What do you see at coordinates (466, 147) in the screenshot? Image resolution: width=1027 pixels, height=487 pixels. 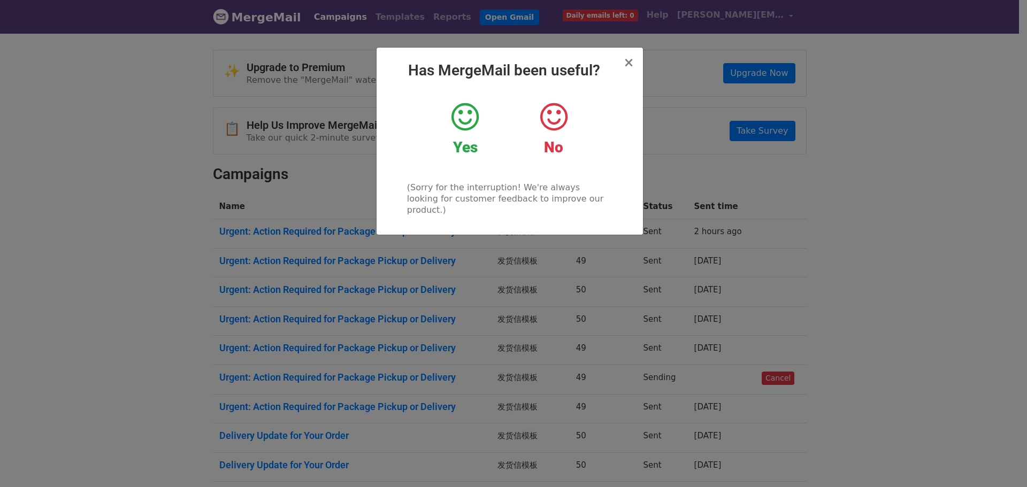 I see `strong: Yes` at bounding box center [466, 147].